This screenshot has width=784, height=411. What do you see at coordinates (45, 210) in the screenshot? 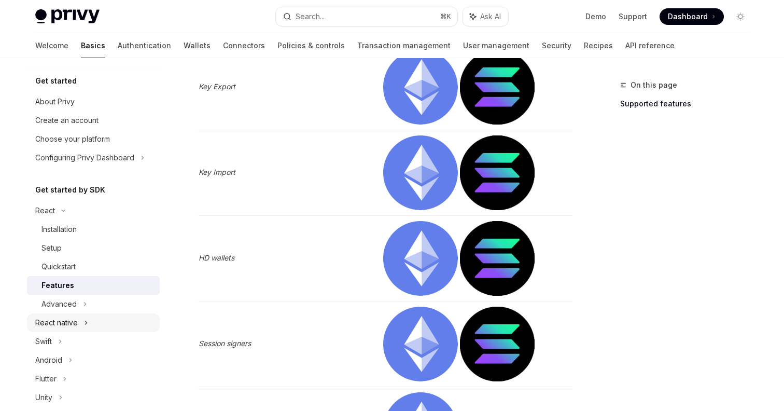
I see `div: React` at bounding box center [45, 210].